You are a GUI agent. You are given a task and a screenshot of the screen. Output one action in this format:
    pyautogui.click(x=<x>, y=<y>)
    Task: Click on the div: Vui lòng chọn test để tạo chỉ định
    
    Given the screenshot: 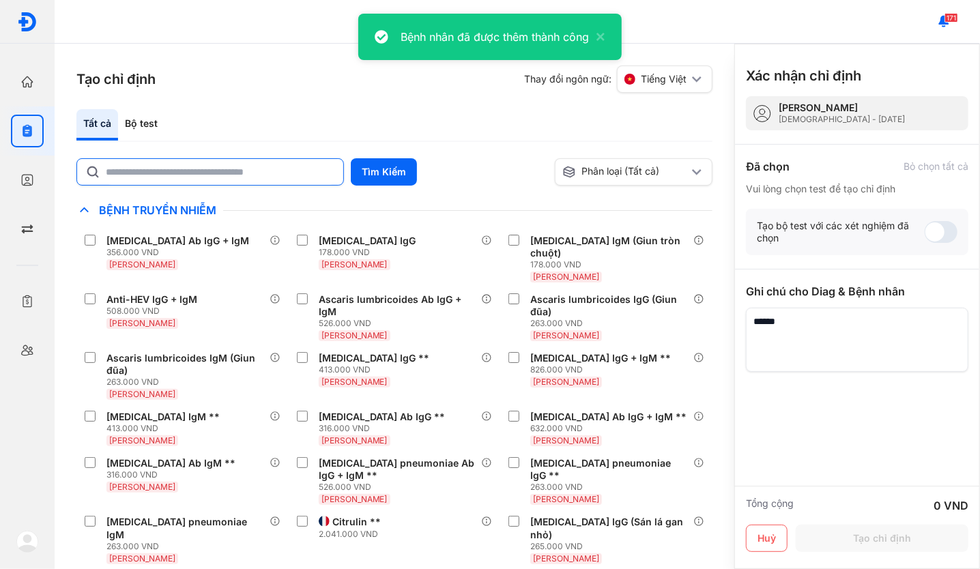 What is the action you would take?
    pyautogui.click(x=857, y=189)
    